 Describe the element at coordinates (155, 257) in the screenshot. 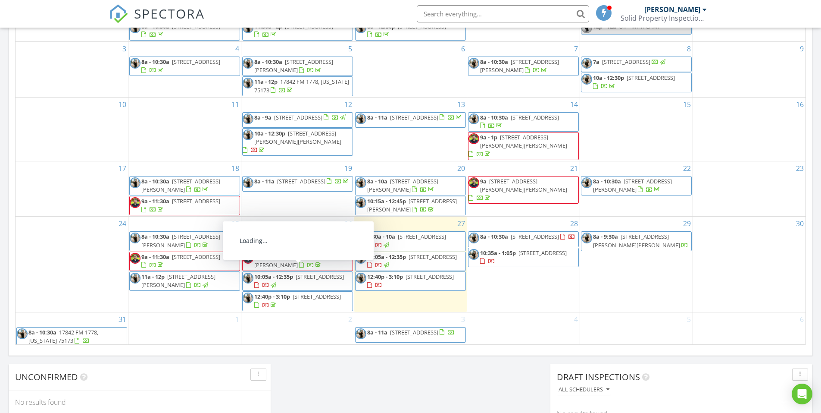

I see `span: 9a - 11:30a` at that location.